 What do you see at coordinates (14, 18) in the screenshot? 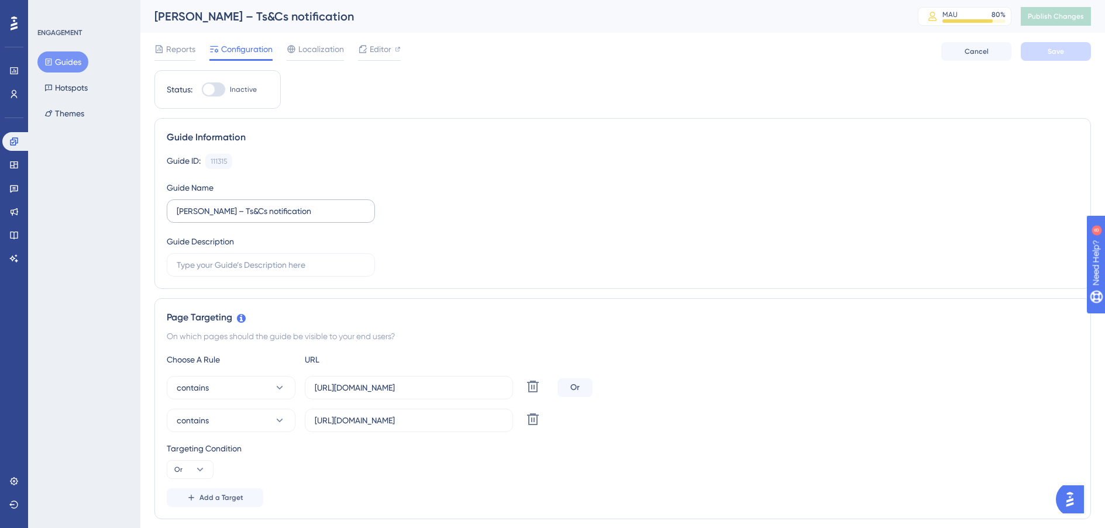
I see `img: launcher-image-alternative-text` at bounding box center [14, 18].